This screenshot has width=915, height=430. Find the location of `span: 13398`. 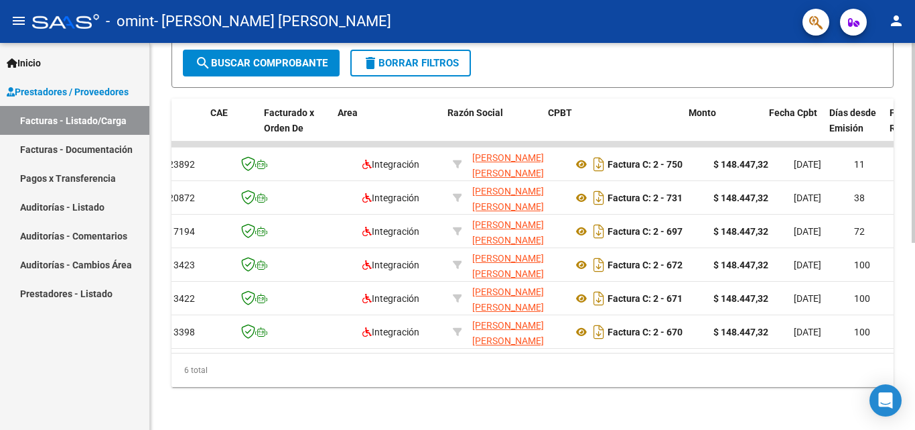

span: 13398 is located at coordinates (182, 332).